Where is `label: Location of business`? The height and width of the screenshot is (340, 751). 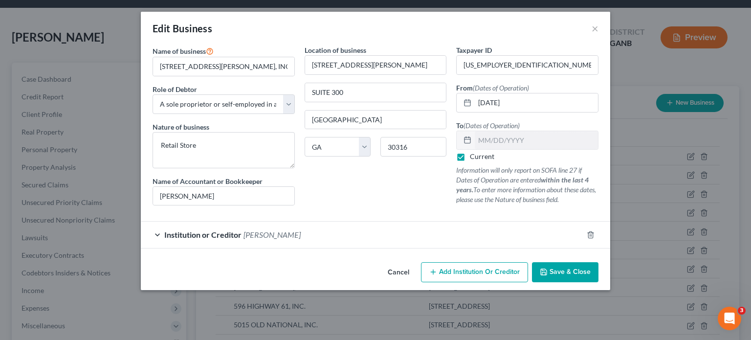 label: Location of business is located at coordinates (335, 50).